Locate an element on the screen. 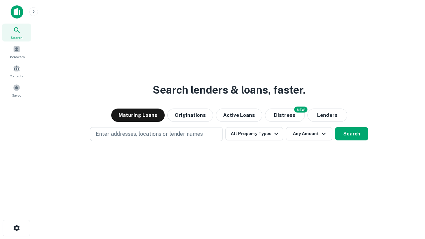  img: capitalize-icon.png is located at coordinates (17, 12).